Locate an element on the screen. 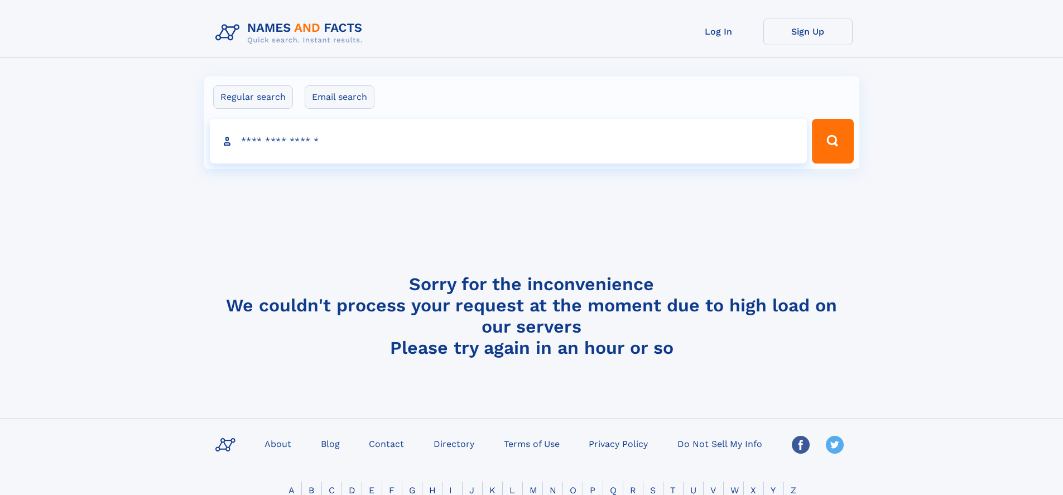 Image resolution: width=1063 pixels, height=495 pixels. img: Facebook is located at coordinates (801, 445).